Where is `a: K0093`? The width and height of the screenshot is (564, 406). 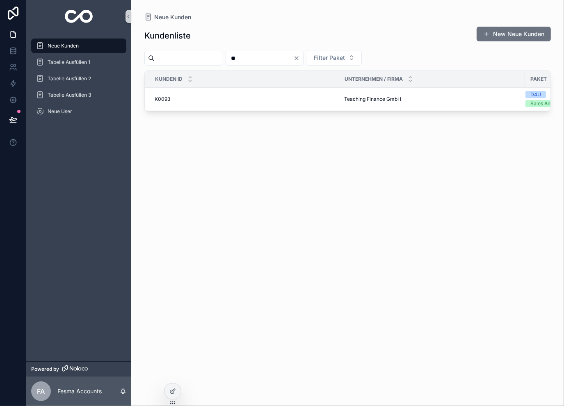 a: K0093 is located at coordinates (244, 99).